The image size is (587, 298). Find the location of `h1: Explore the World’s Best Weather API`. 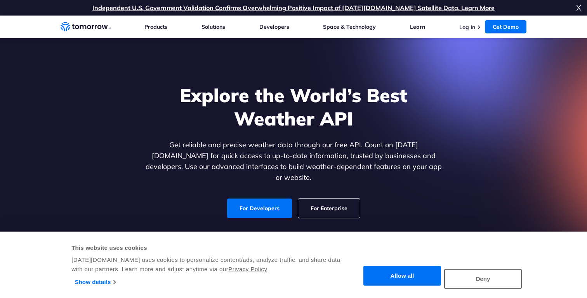

h1: Explore the World’s Best Weather API is located at coordinates (294, 107).